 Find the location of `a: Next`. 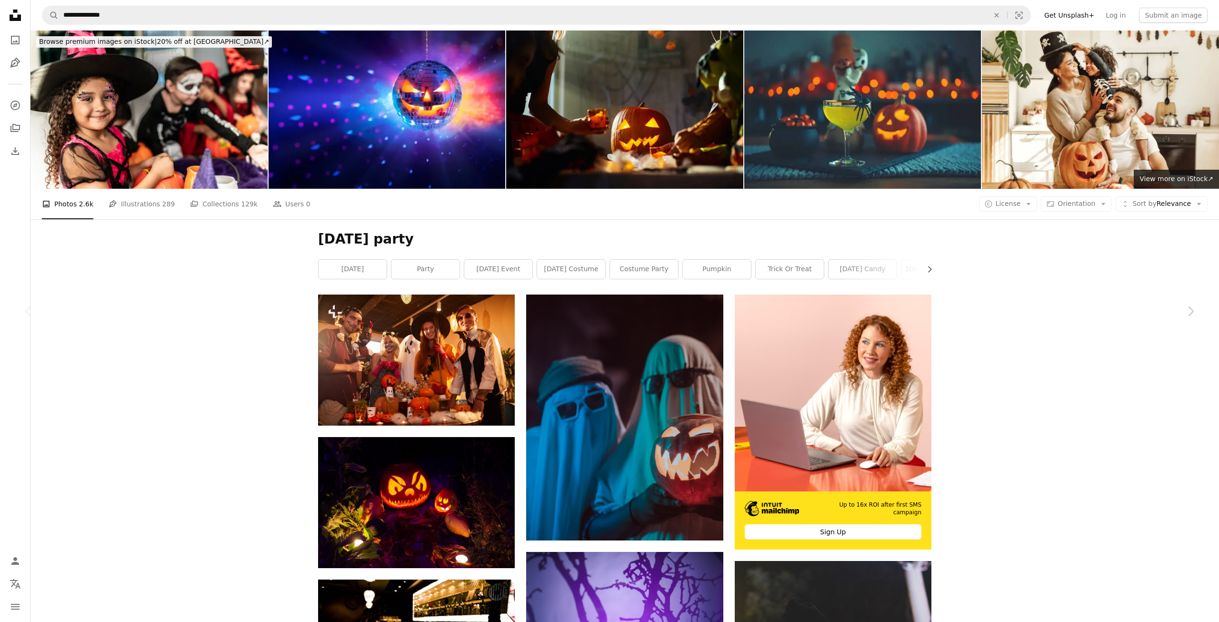

a: Next is located at coordinates (1191, 311).